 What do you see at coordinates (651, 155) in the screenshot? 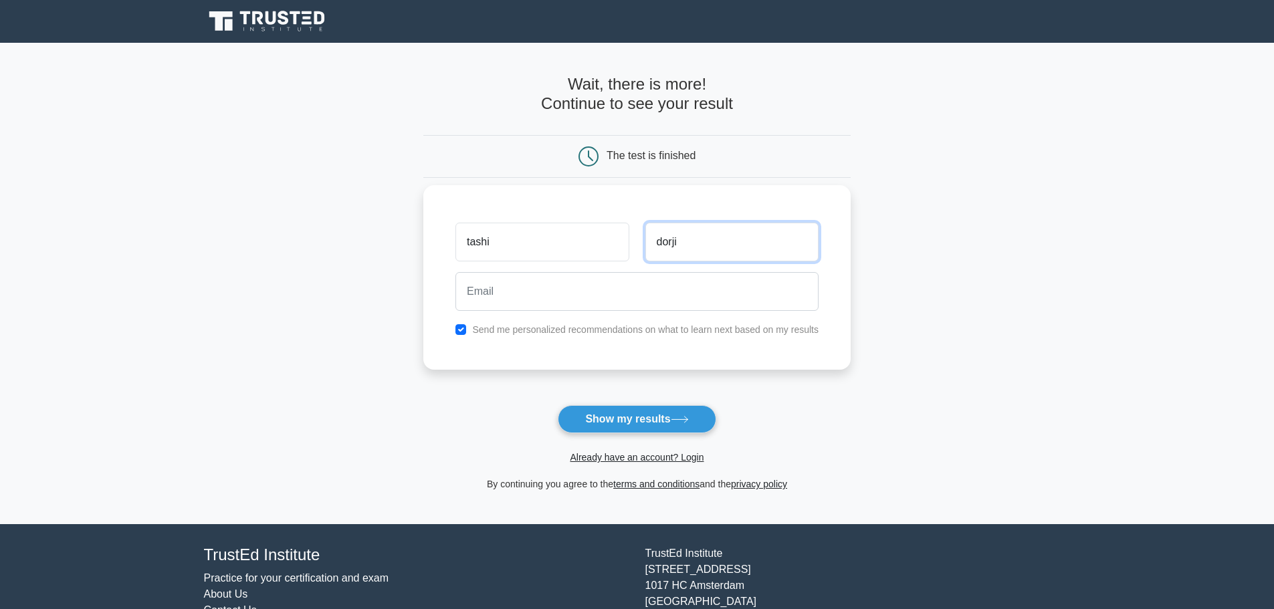
I see `div: The test is finished` at bounding box center [651, 155].